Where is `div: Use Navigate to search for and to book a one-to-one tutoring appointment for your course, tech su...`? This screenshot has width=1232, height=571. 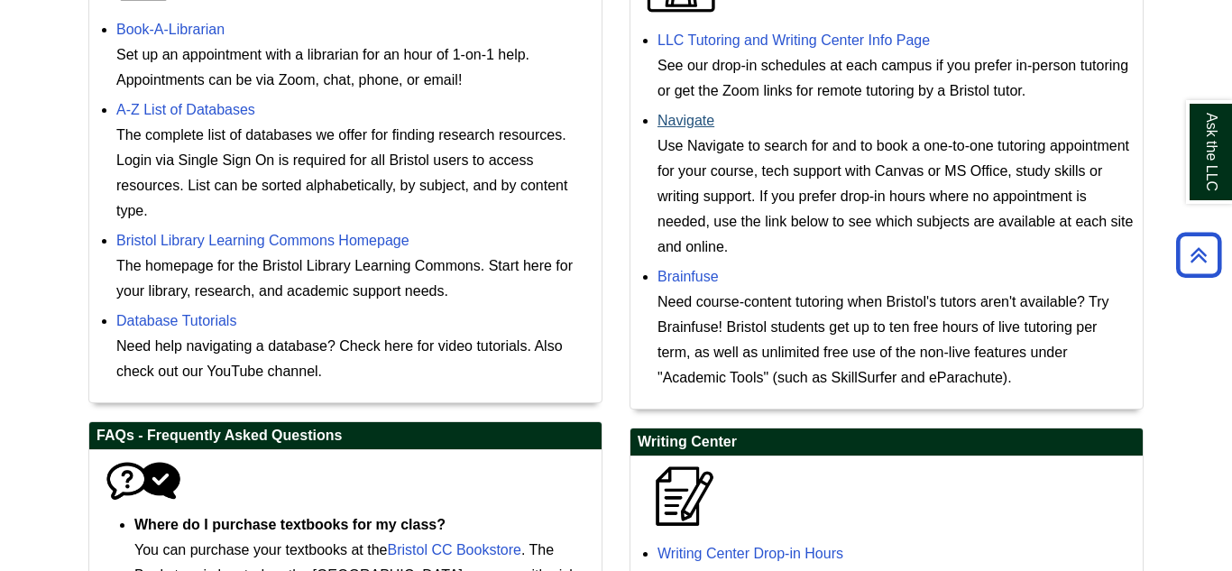 div: Use Navigate to search for and to book a one-to-one tutoring appointment for your course, tech su... is located at coordinates (895, 197).